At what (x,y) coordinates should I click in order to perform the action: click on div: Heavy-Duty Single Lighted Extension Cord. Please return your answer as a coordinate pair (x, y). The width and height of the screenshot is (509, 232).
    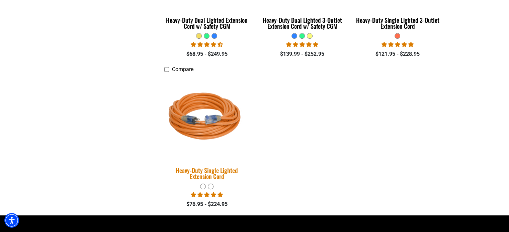
    Looking at the image, I should click on (207, 174).